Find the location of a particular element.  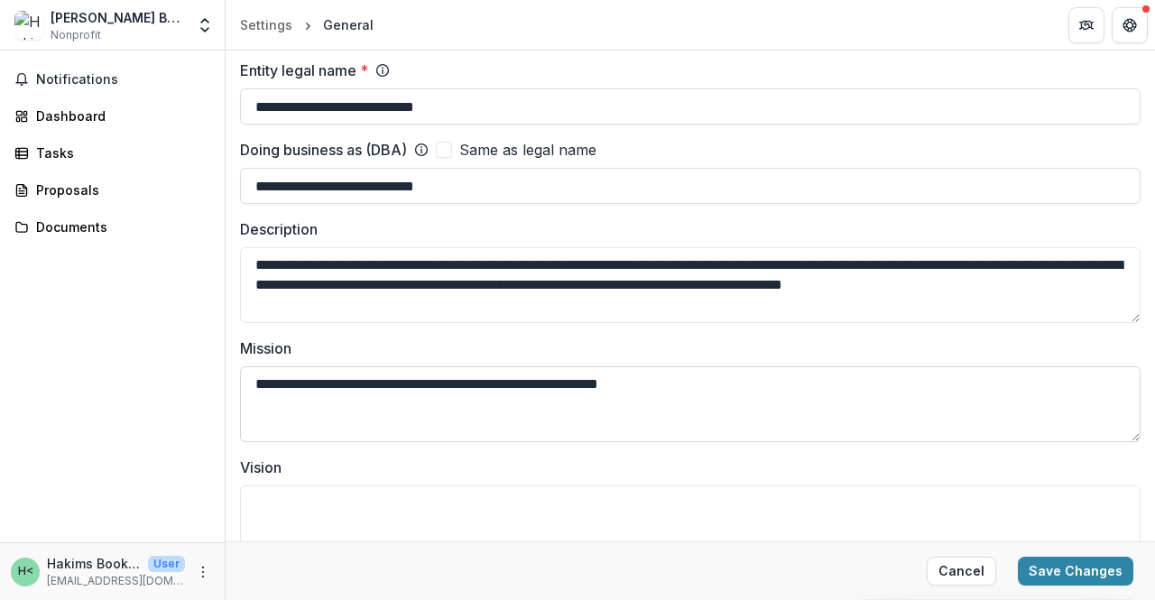

button: Cancel is located at coordinates (961, 571).